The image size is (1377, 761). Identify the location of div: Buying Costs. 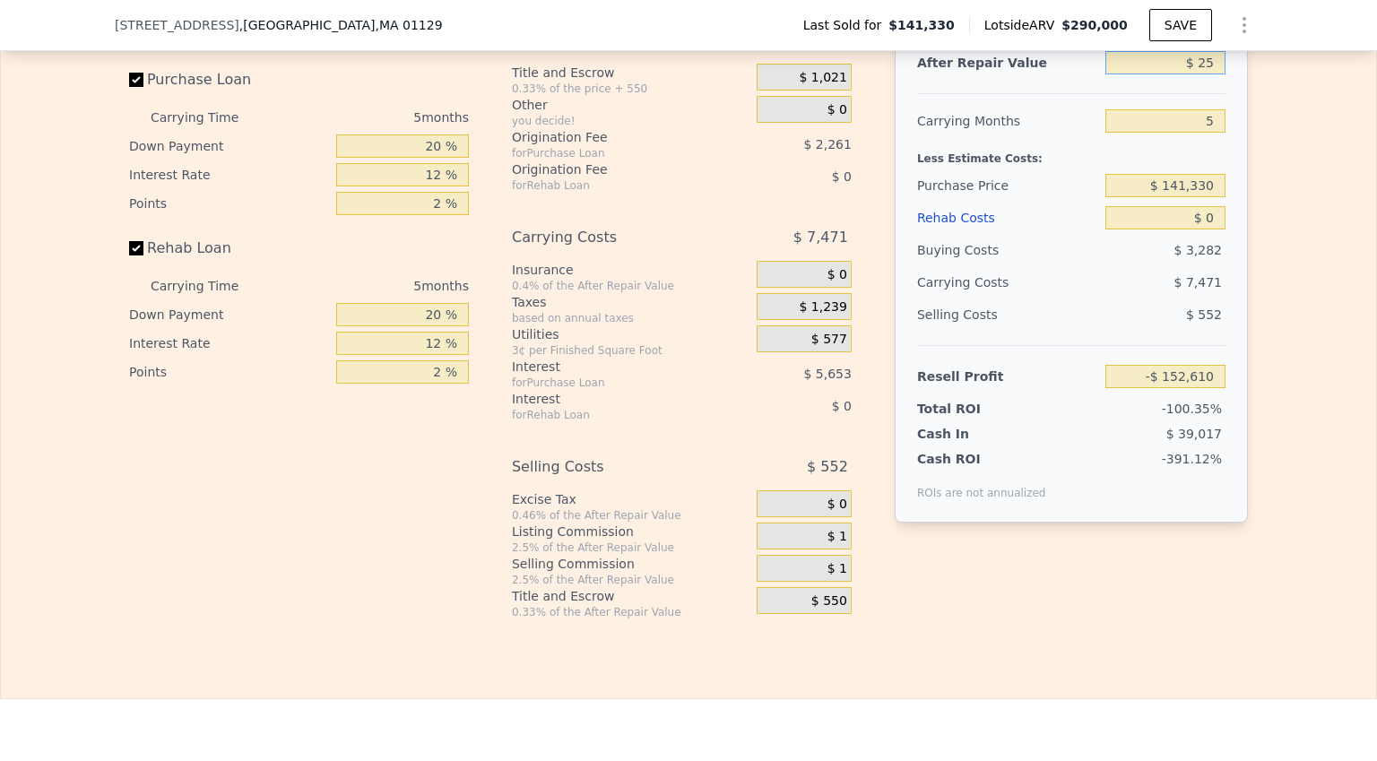
(1007, 250).